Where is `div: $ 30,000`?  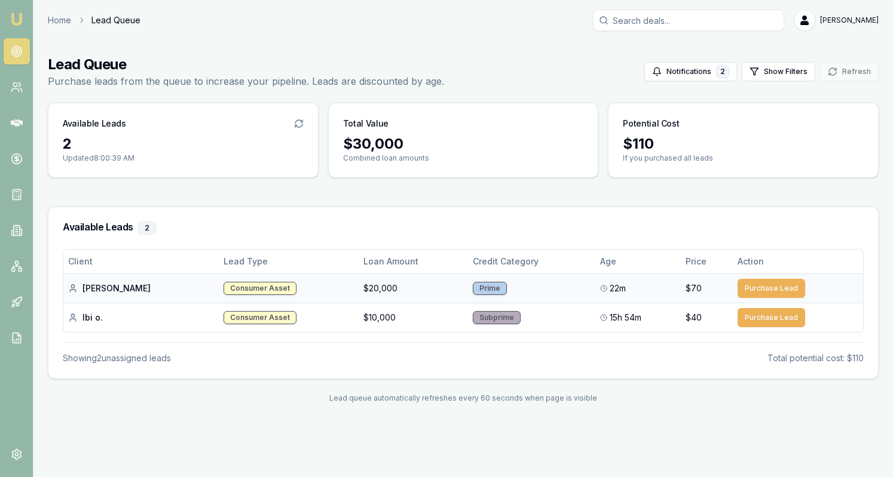 div: $ 30,000 is located at coordinates (463, 144).